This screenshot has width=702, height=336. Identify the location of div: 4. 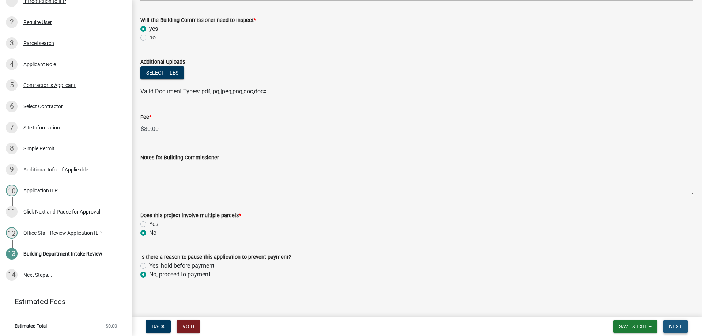
(12, 64).